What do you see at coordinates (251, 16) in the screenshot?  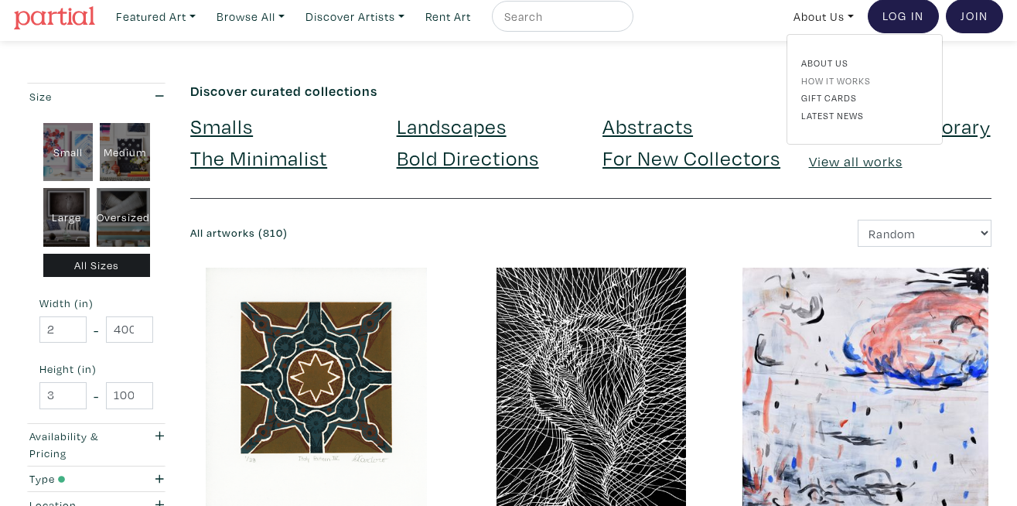 I see `a: Browse All` at bounding box center [251, 16].